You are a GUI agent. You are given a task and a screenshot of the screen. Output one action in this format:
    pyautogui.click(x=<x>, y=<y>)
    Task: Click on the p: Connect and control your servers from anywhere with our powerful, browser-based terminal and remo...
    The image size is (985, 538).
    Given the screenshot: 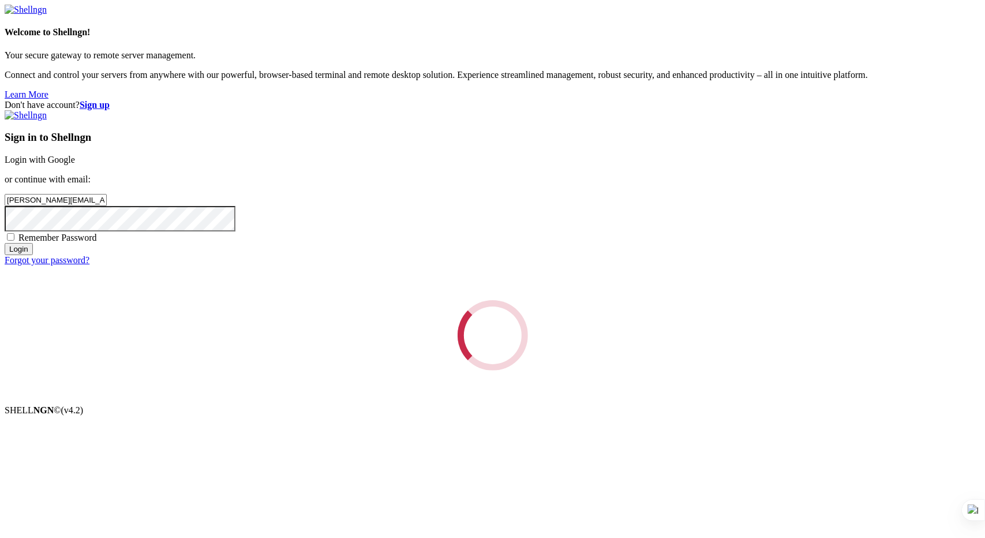 What is the action you would take?
    pyautogui.click(x=492, y=75)
    